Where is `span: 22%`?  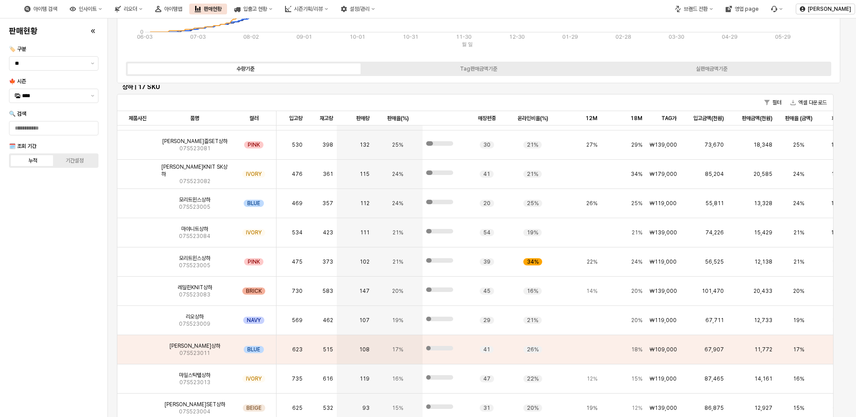
span: 22% is located at coordinates (592, 262).